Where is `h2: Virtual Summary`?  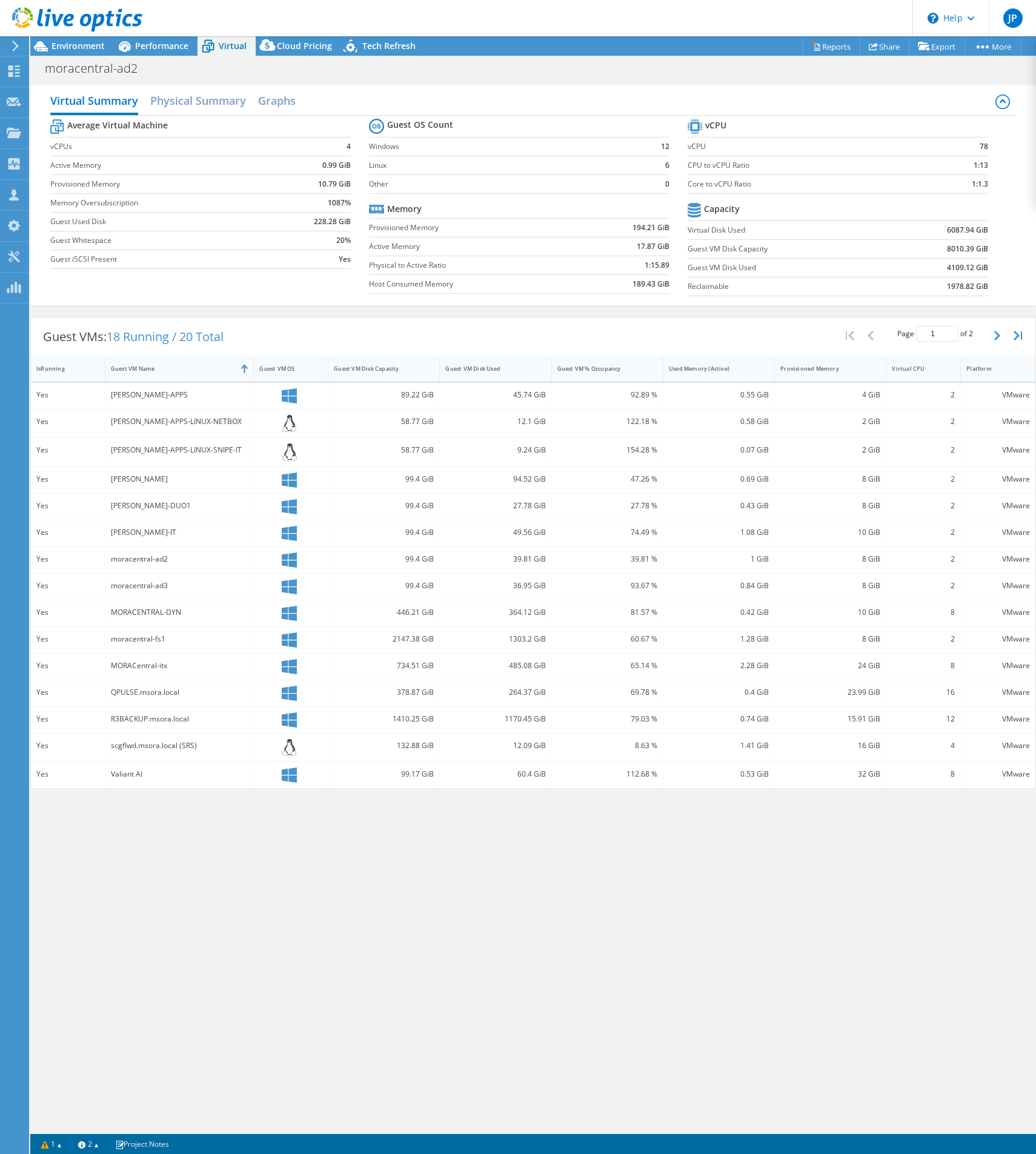 h2: Virtual Summary is located at coordinates (94, 102).